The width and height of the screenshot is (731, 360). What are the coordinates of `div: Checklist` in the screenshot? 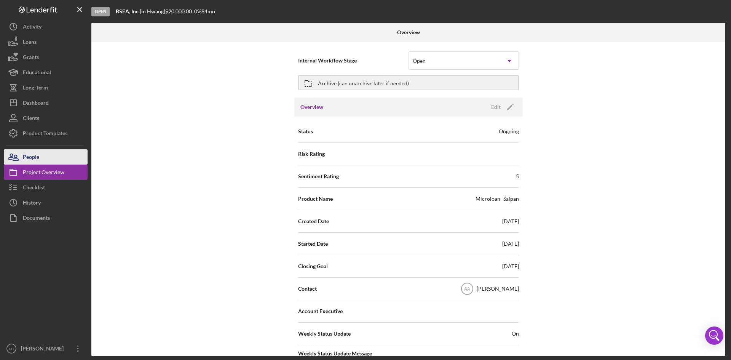 It's located at (34, 188).